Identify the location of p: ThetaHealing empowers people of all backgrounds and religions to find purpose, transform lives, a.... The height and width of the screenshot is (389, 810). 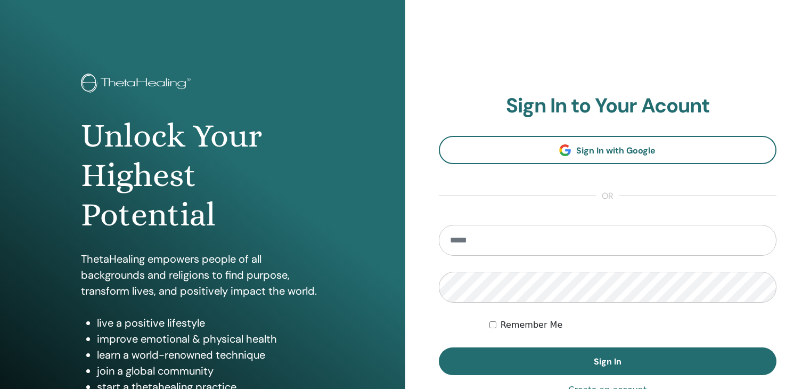
(202, 275).